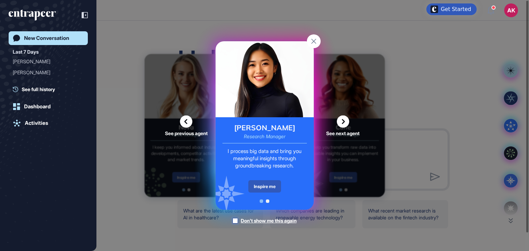  What do you see at coordinates (50, 89) in the screenshot?
I see `a: See full history` at bounding box center [50, 89].